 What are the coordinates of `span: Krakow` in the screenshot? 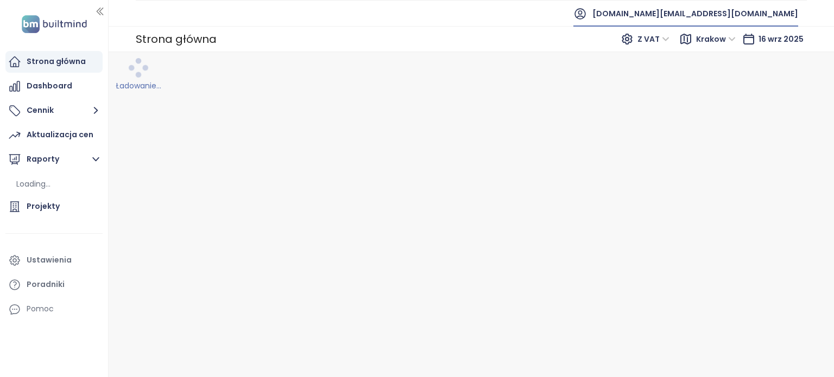 It's located at (715, 39).